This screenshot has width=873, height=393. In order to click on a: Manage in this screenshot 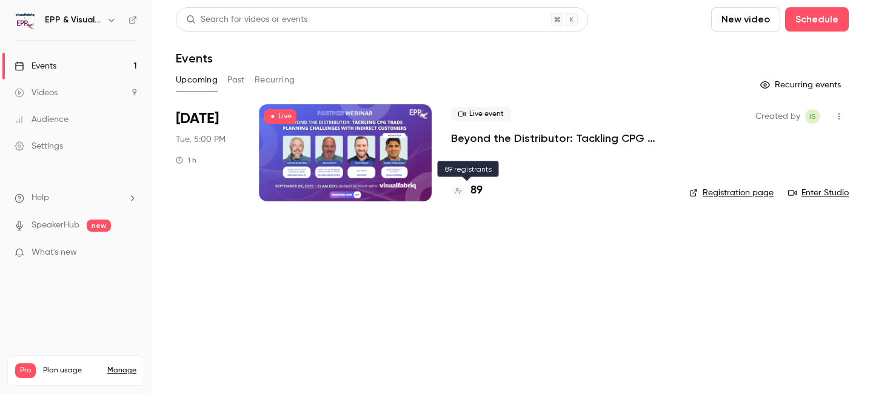, I will do `click(122, 370)`.